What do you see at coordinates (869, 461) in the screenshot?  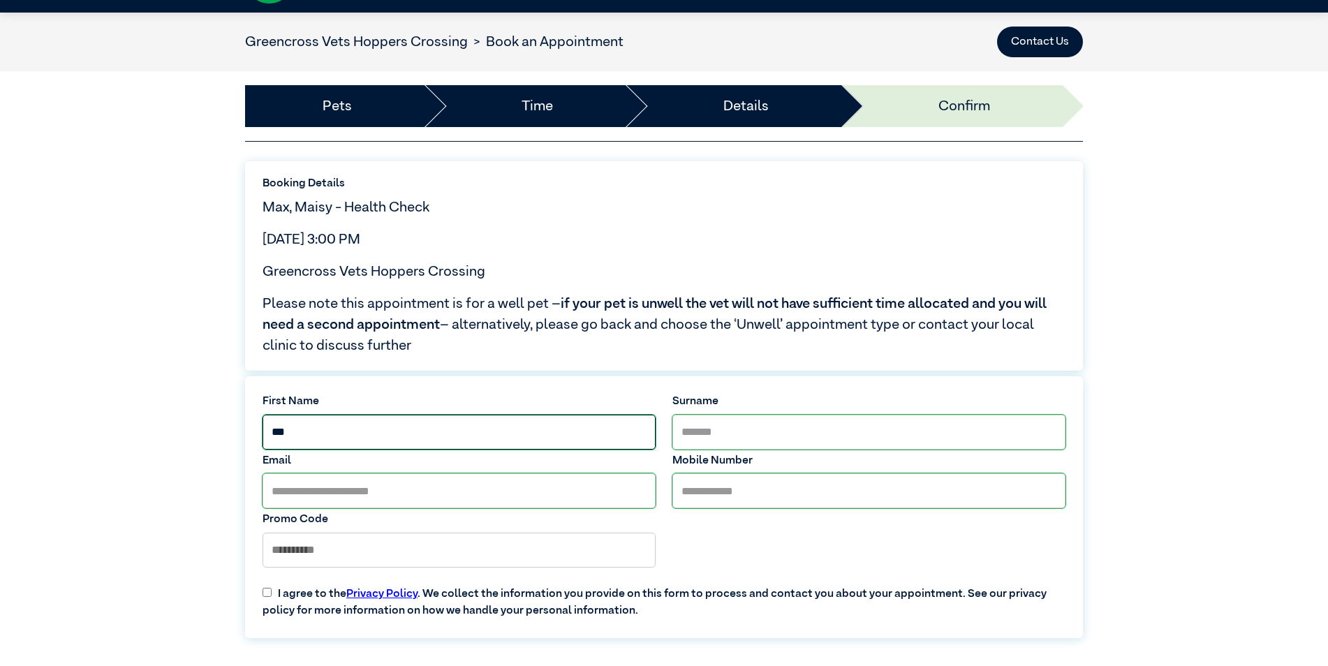 I see `label: Mobile Number` at bounding box center [869, 461].